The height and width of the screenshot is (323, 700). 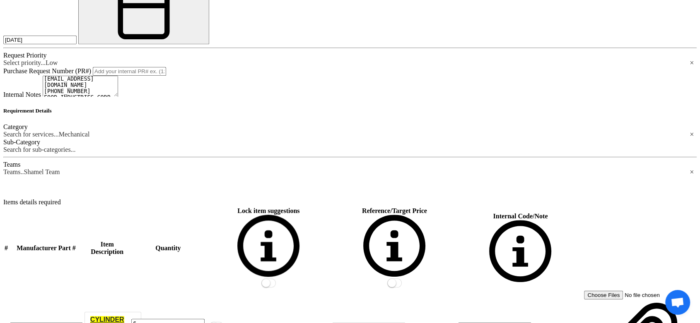 I want to click on label: Category, so click(x=15, y=127).